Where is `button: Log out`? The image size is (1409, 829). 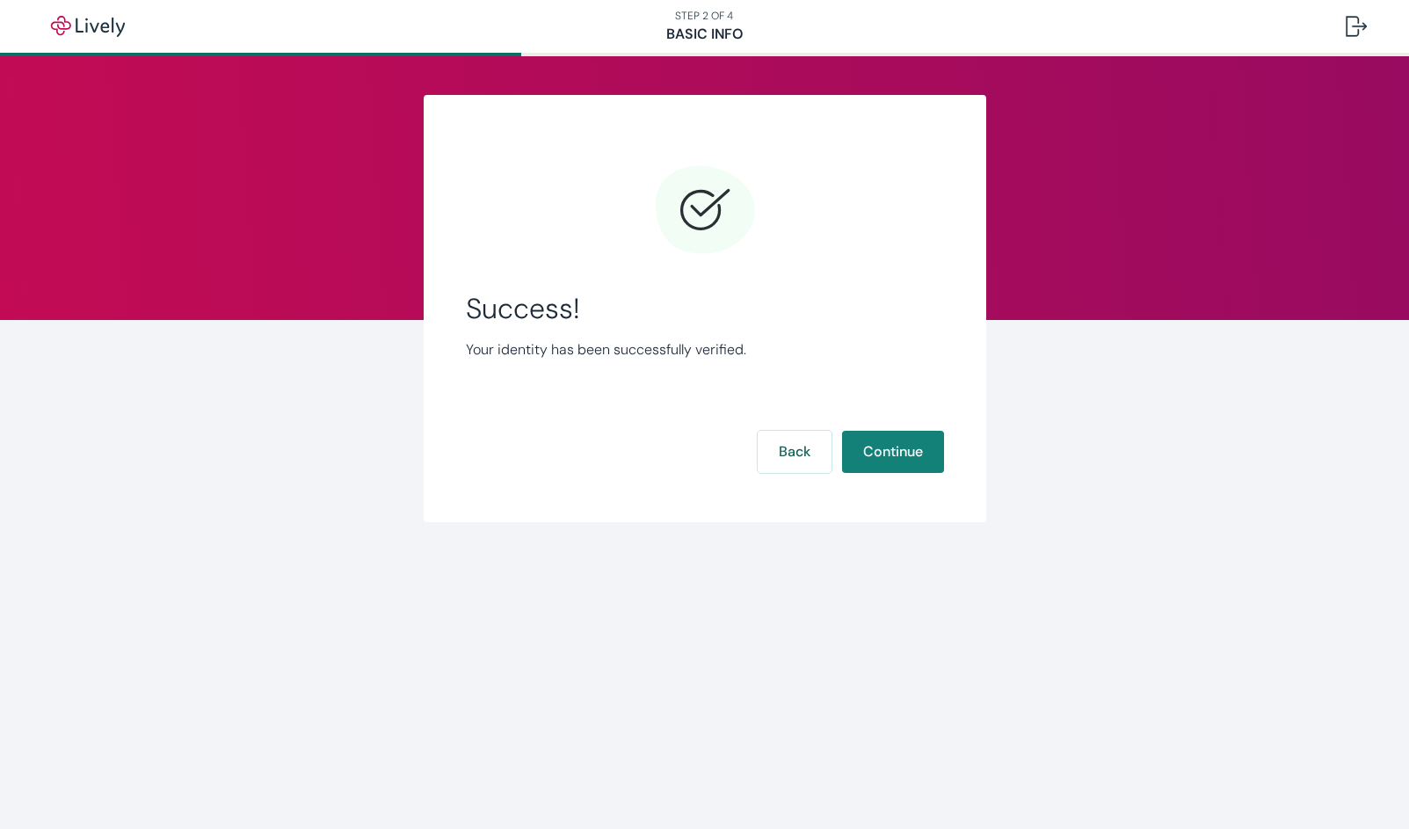
button: Log out is located at coordinates (1356, 26).